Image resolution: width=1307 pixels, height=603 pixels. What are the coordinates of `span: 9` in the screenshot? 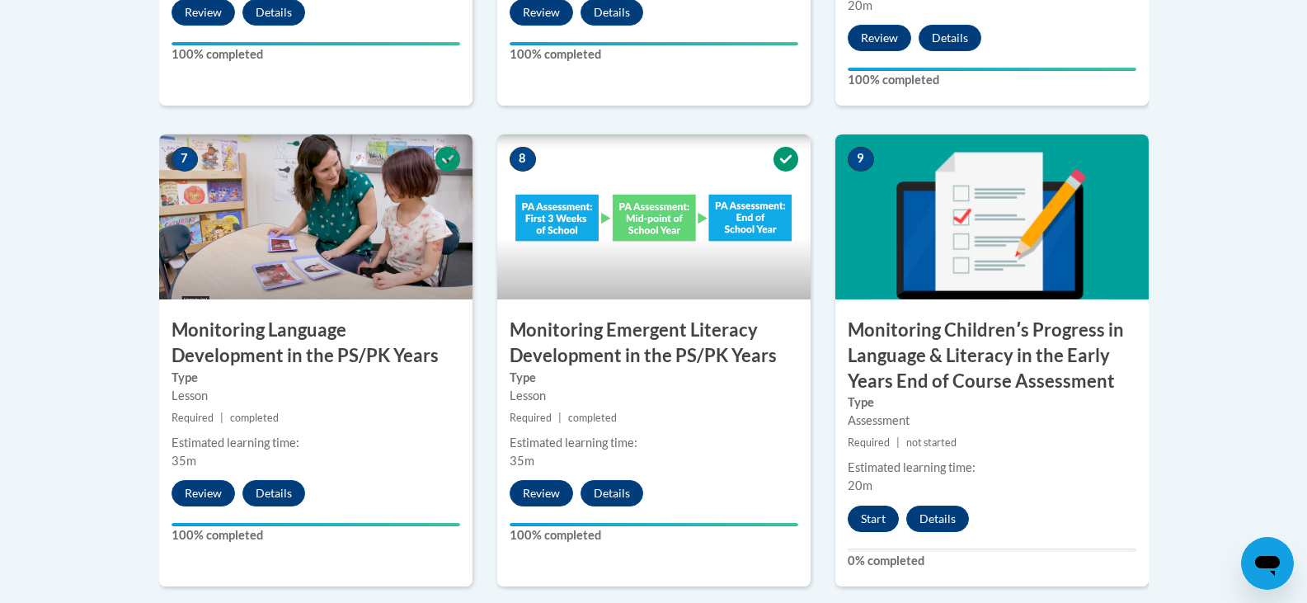 It's located at (861, 159).